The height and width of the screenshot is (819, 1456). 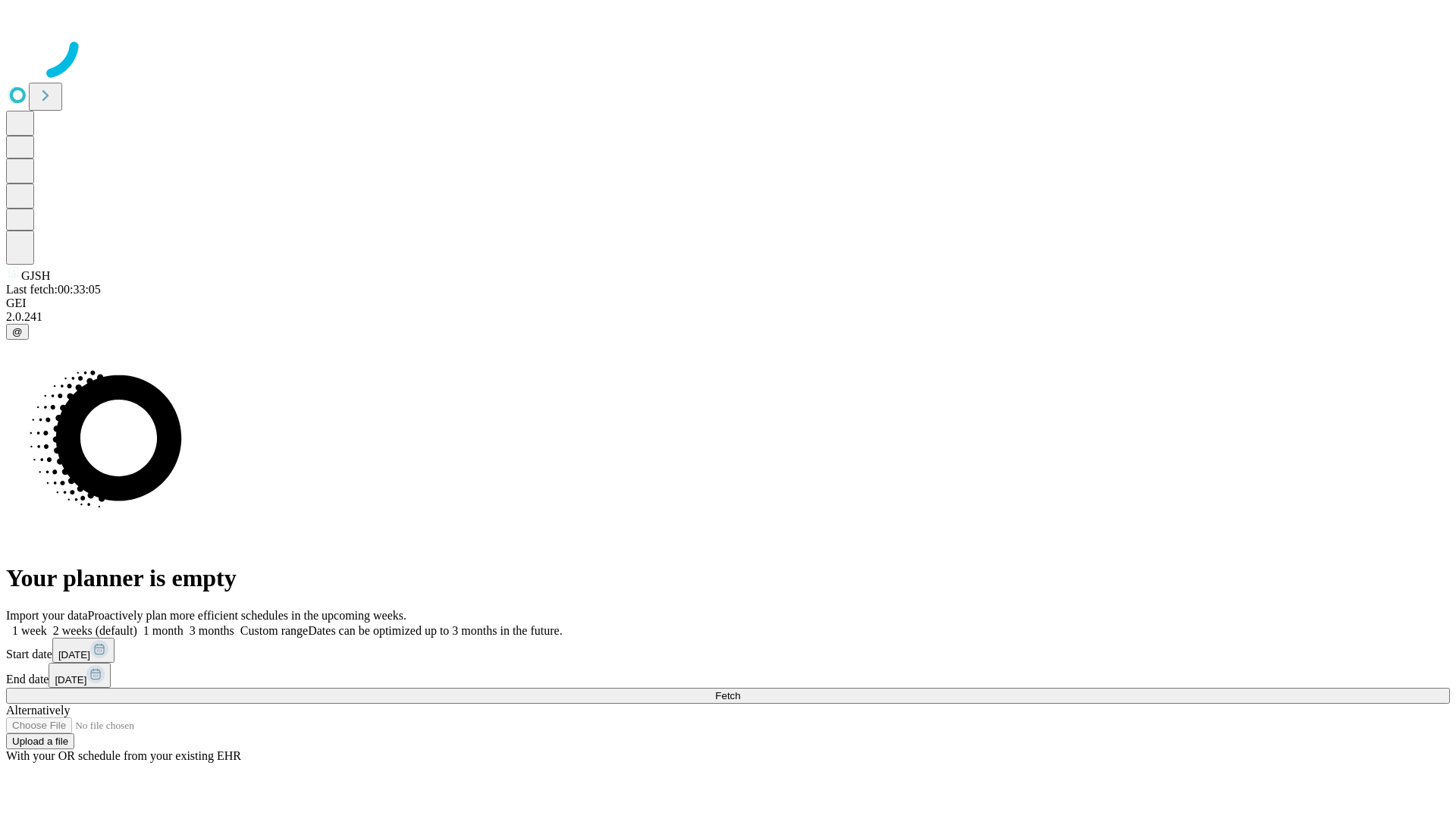 I want to click on div: GEI, so click(x=728, y=304).